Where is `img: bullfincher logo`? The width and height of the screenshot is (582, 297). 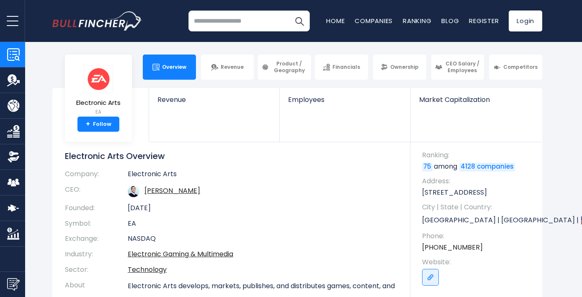 img: bullfincher logo is located at coordinates (97, 21).